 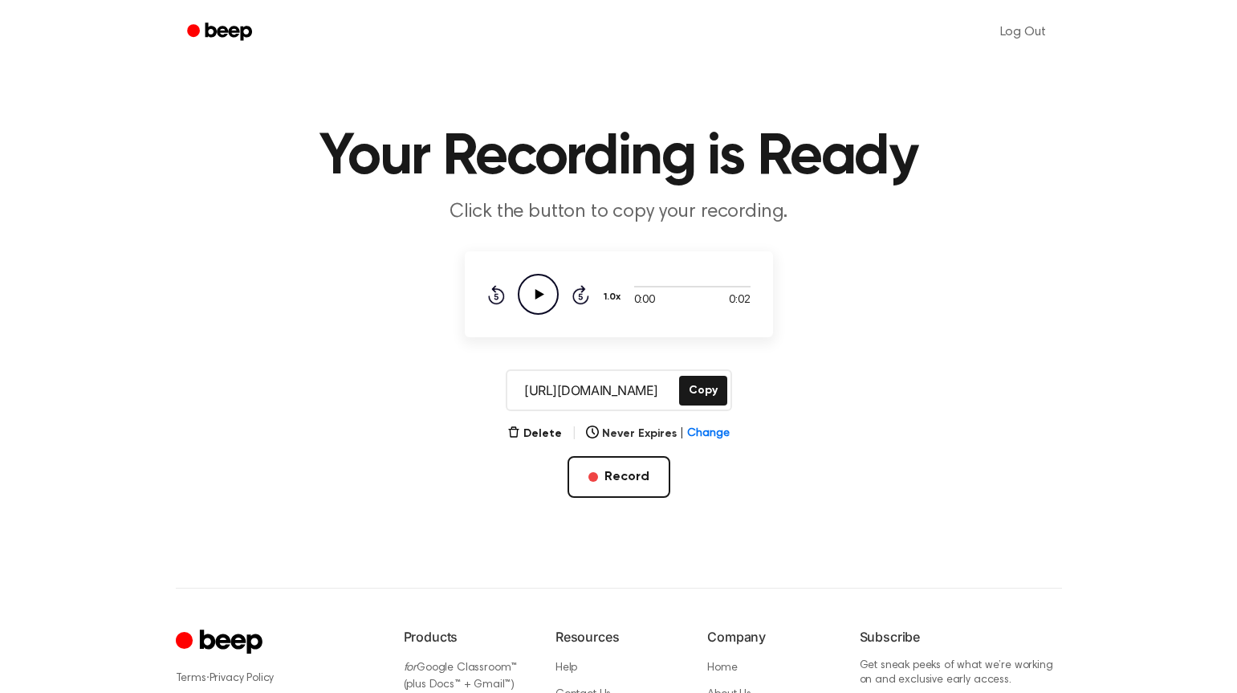 I want to click on span: Change, so click(x=708, y=433).